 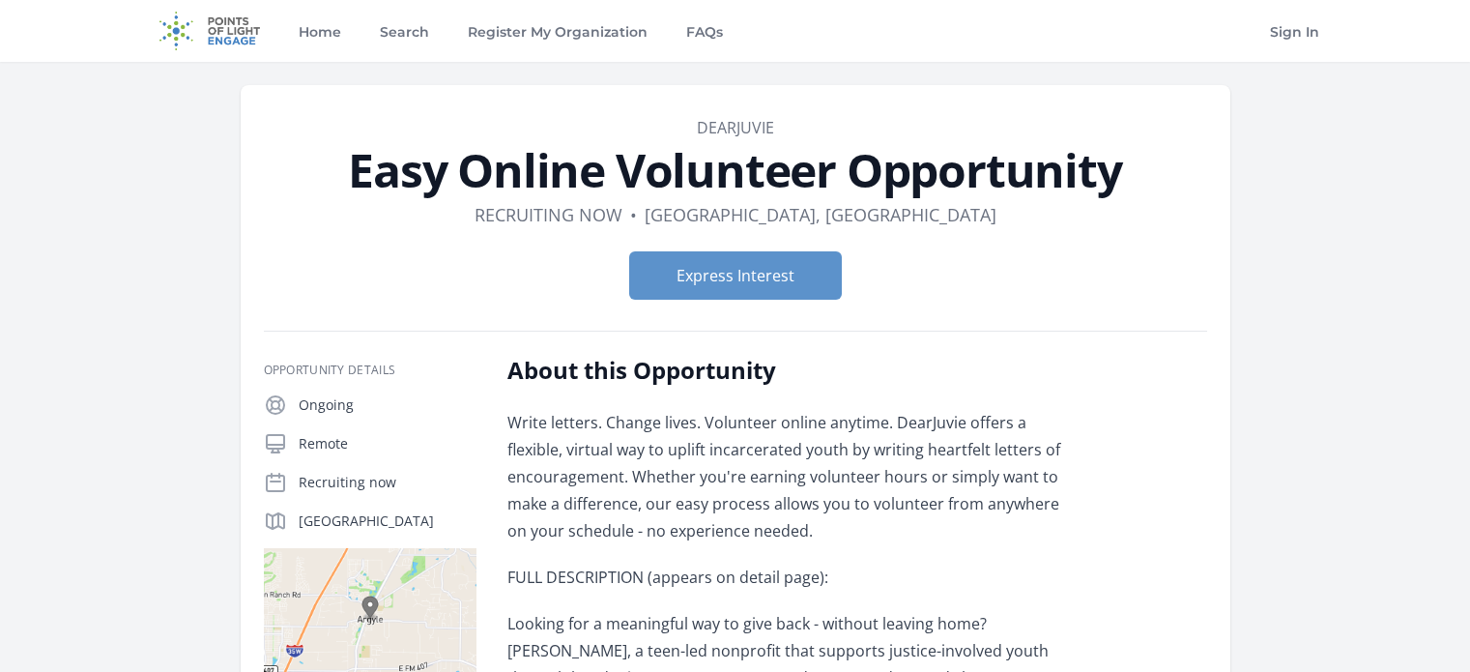 I want to click on button: Express Interest, so click(x=735, y=275).